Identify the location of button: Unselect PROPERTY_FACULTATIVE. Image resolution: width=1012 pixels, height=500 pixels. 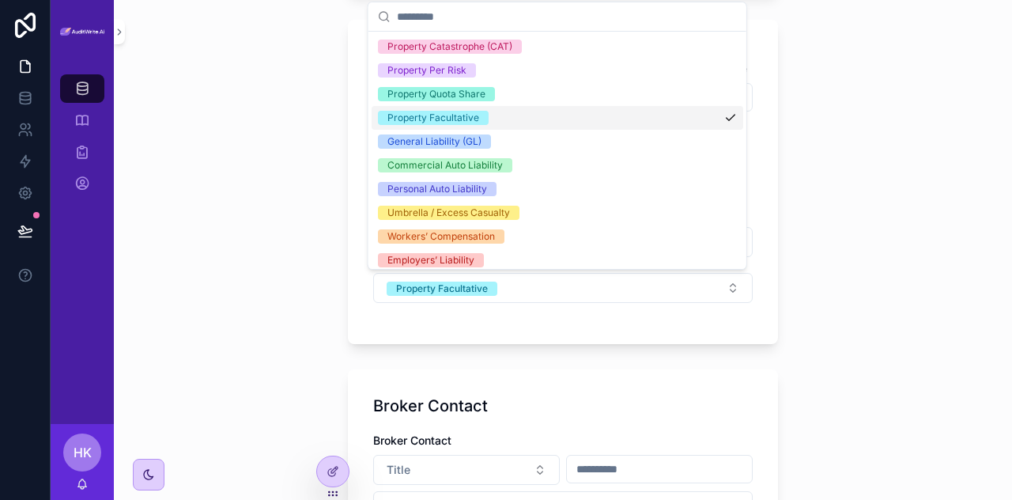
(442, 288).